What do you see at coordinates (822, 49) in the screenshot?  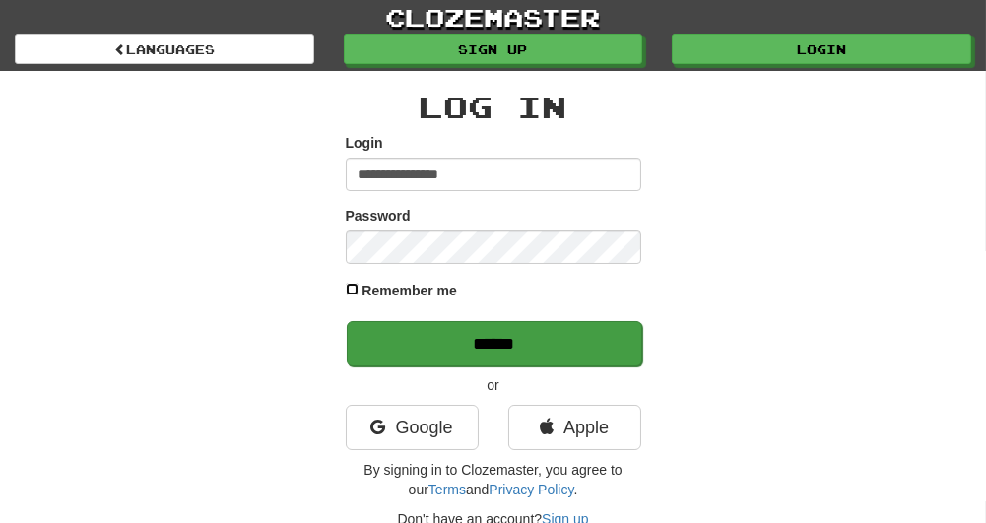 I see `a: Login` at bounding box center [822, 49].